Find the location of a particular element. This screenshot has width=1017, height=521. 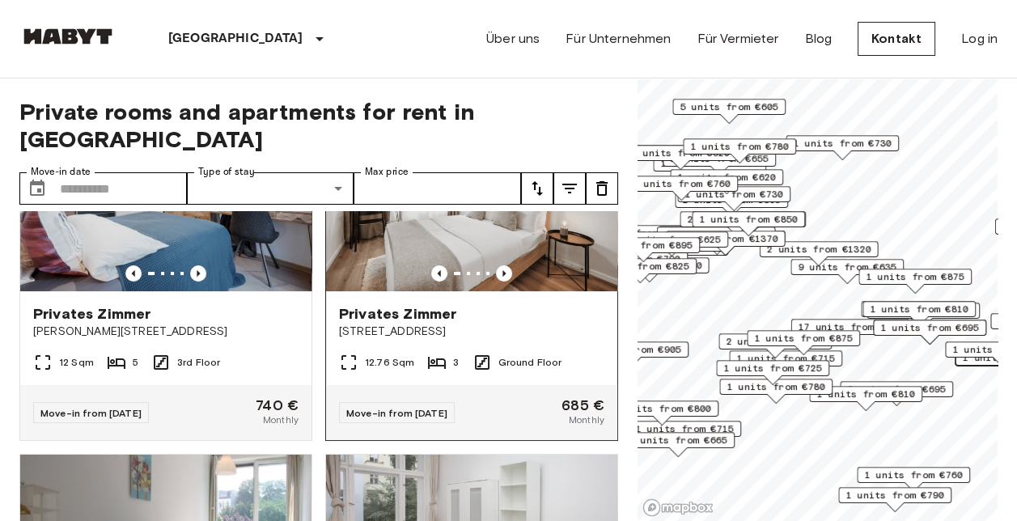

a: Mapbox logo is located at coordinates (678, 508).